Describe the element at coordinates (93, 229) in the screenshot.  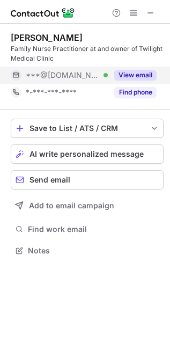
I see `span: Find work email` at that location.